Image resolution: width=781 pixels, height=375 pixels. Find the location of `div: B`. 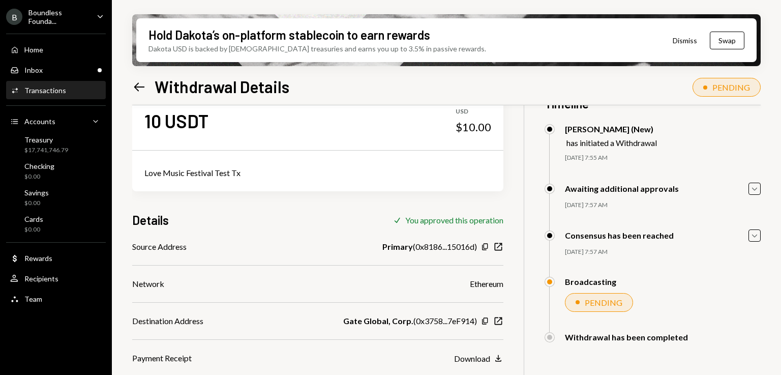

div: B is located at coordinates (14, 17).